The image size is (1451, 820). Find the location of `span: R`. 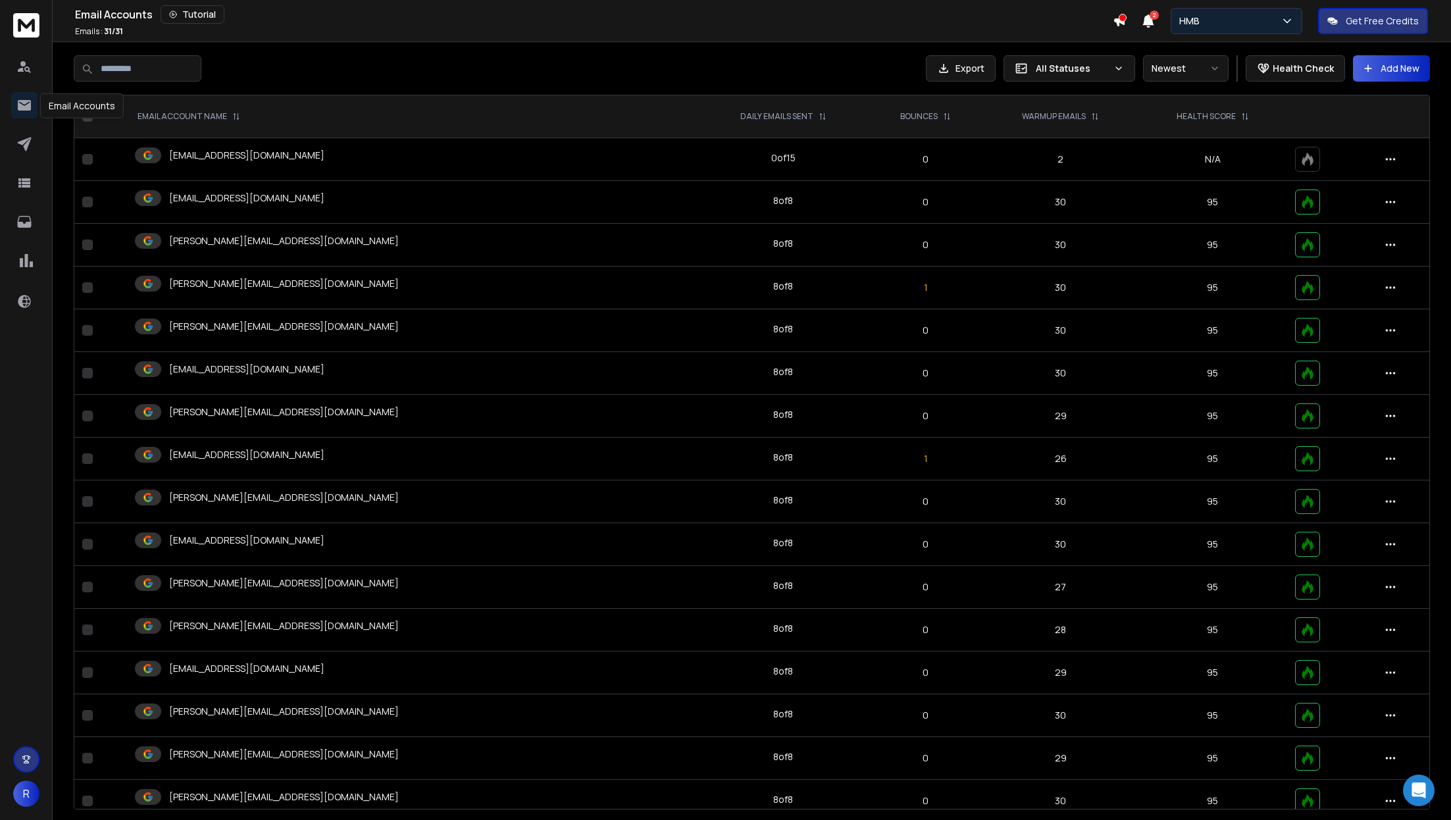

span: R is located at coordinates (26, 794).